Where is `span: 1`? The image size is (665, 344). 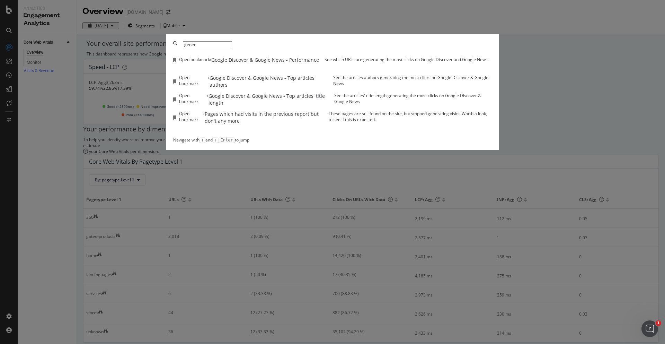
span: 1 is located at coordinates (659, 323).